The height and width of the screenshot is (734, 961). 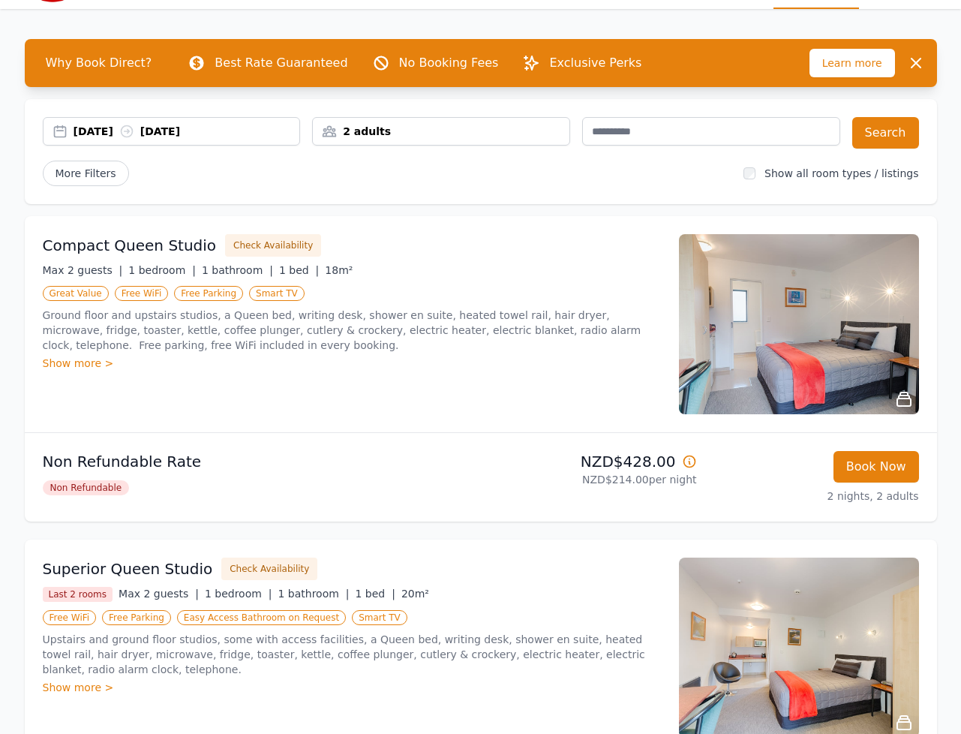 What do you see at coordinates (338, 270) in the screenshot?
I see `span: 18m²` at bounding box center [338, 270].